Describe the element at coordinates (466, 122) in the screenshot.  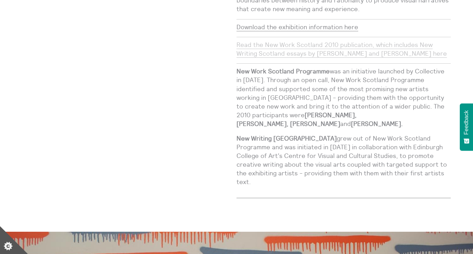
I see `span: Feedback` at that location.